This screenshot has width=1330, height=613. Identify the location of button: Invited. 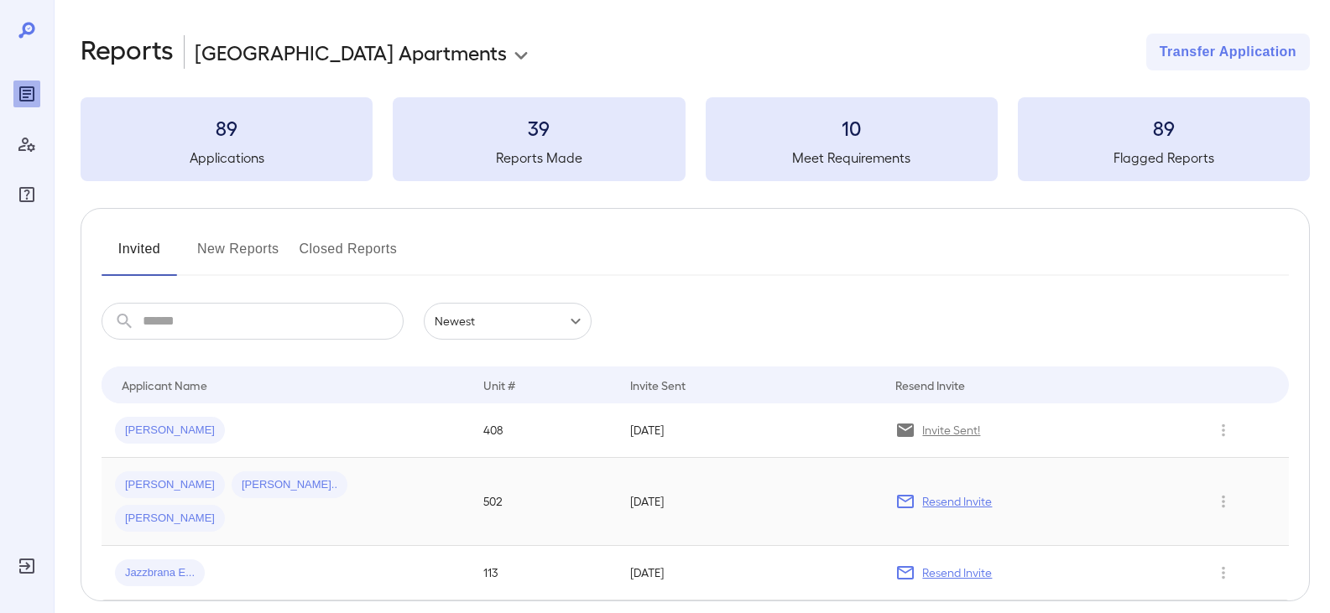
(139, 256).